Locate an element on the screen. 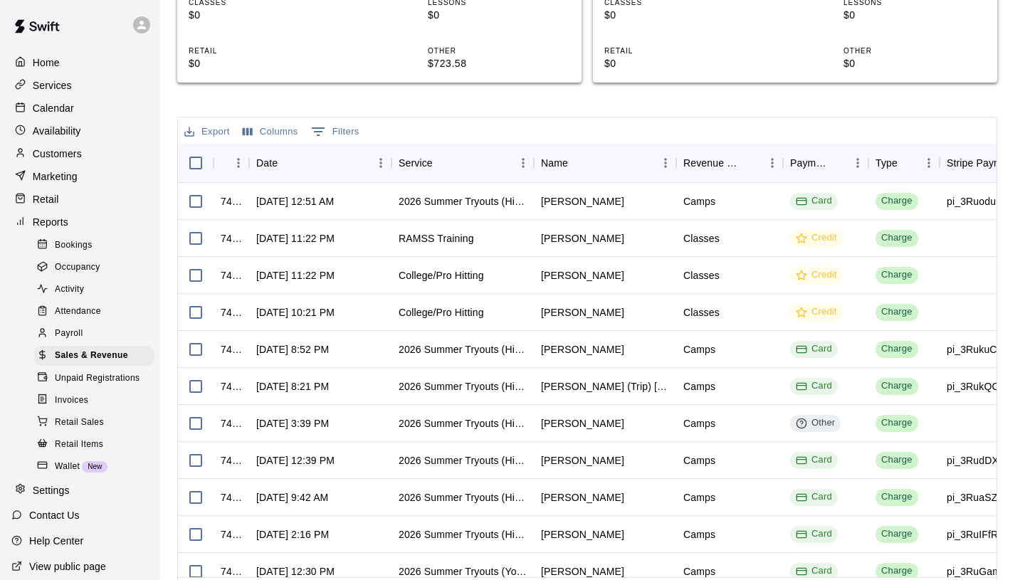 This screenshot has width=1025, height=580. div: Name is located at coordinates (555, 163).